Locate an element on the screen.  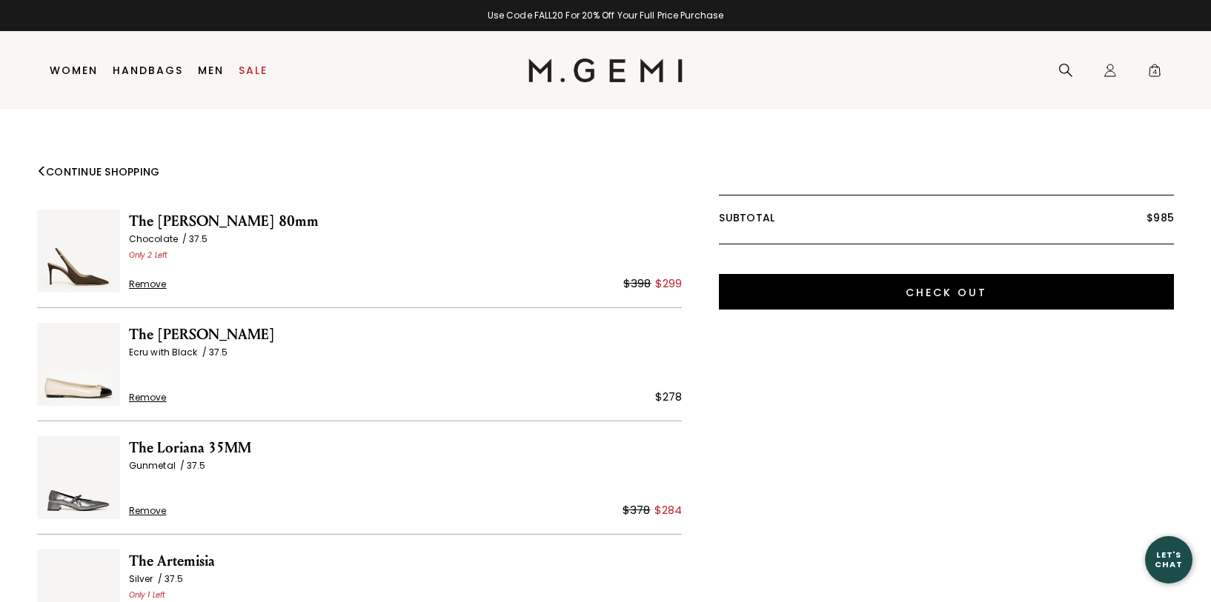
img: The Loriana 35MM is located at coordinates (79, 478).